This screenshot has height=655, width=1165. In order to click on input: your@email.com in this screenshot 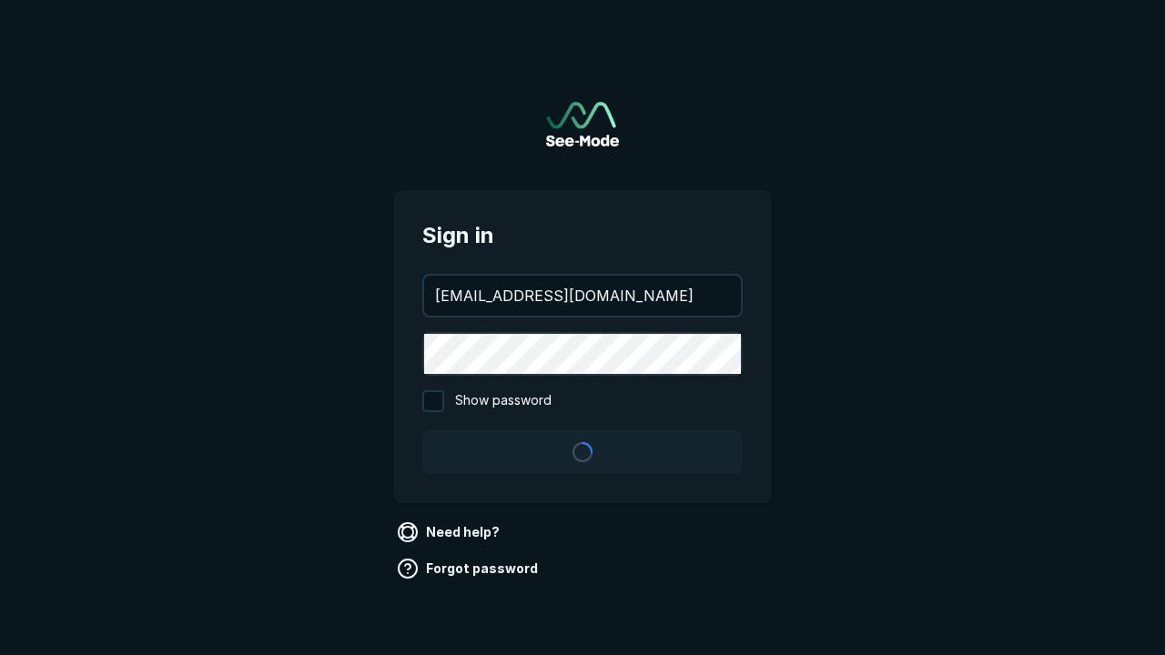, I will do `click(583, 296)`.